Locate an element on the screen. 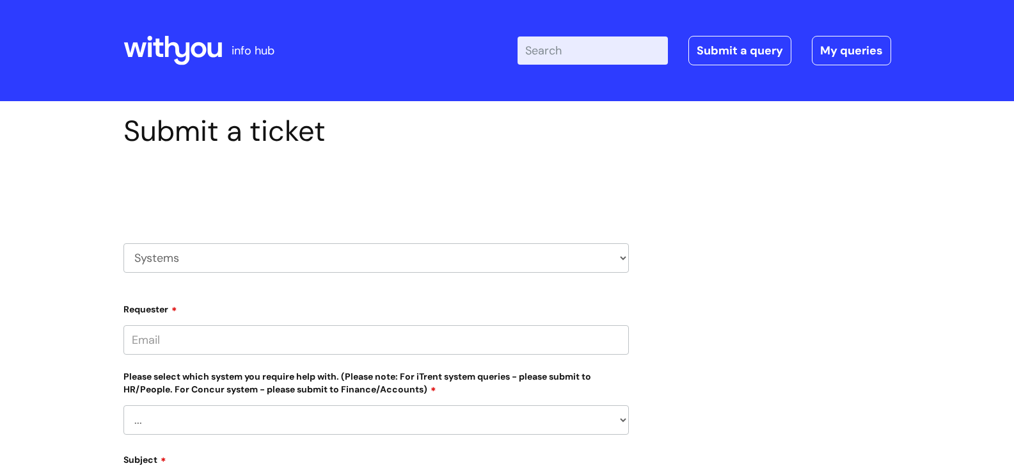  h1: Submit a ticket is located at coordinates (376, 131).